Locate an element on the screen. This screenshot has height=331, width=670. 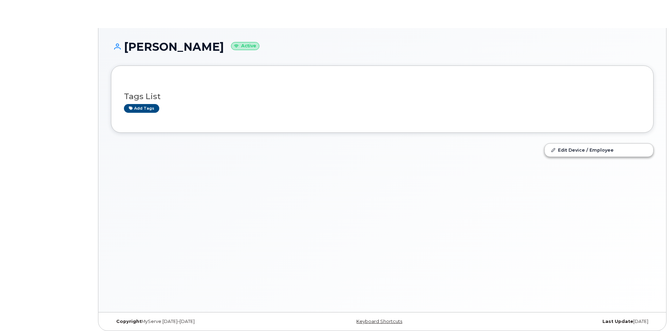
strong: Last Update is located at coordinates (618, 321).